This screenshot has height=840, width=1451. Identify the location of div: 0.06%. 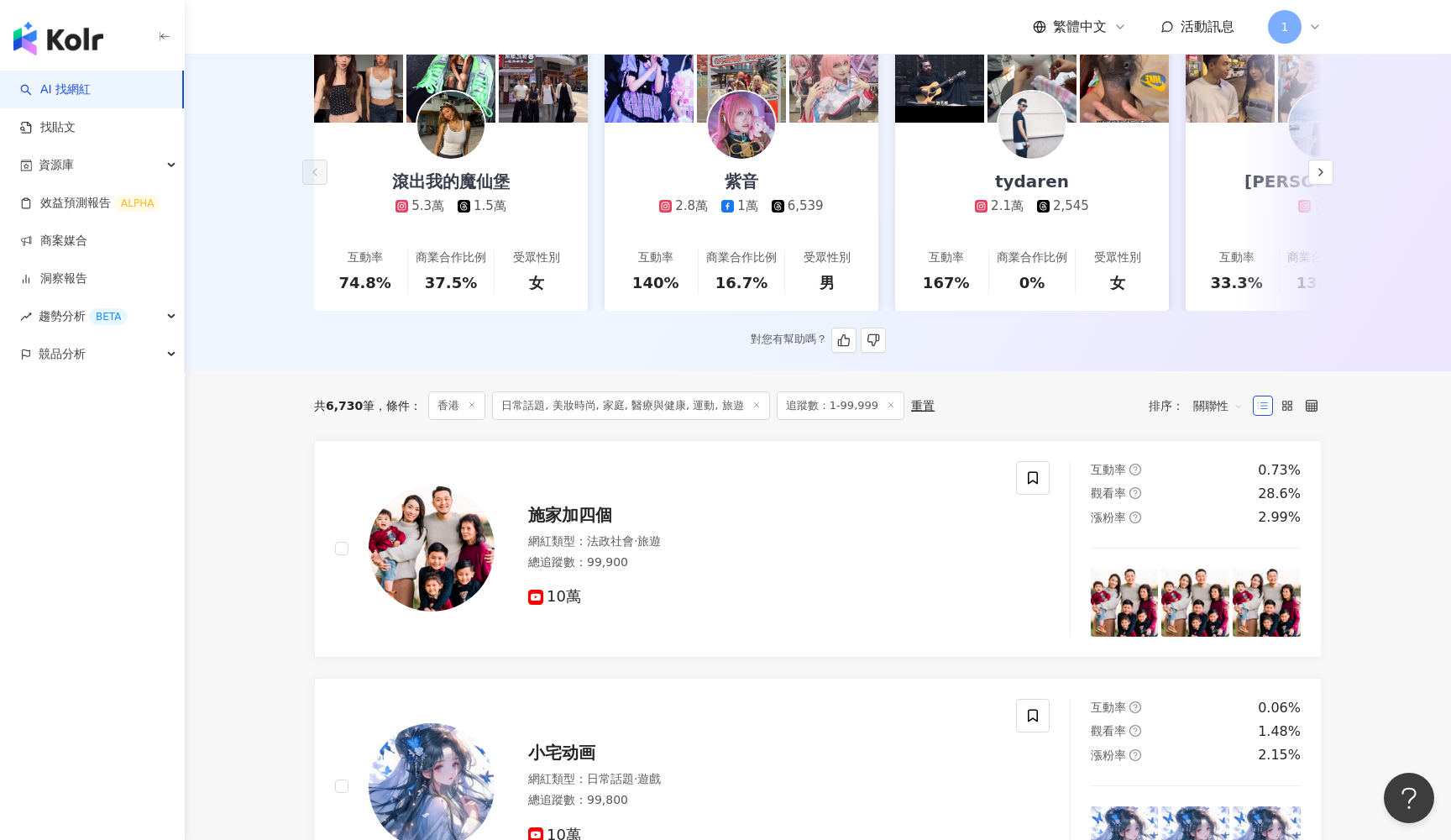
(1279, 708).